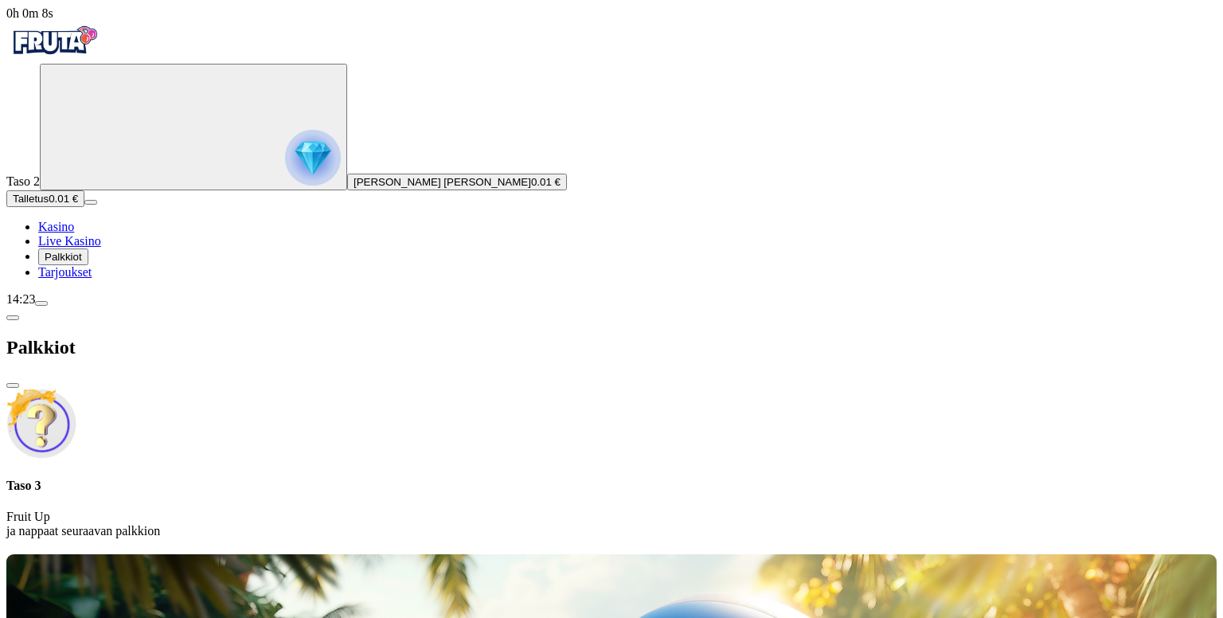 The width and height of the screenshot is (1223, 618). Describe the element at coordinates (56, 226) in the screenshot. I see `a: Kasino` at that location.